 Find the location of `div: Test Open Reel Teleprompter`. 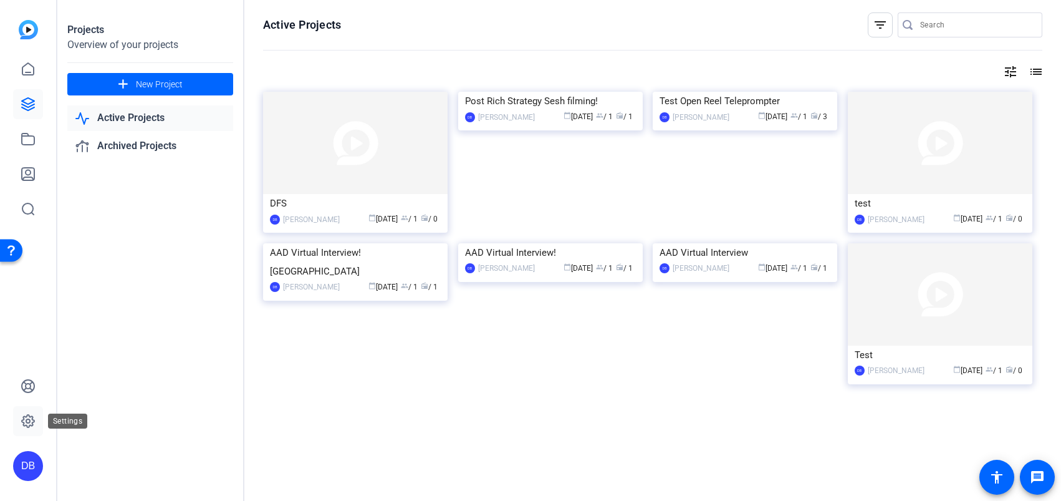

div: Test Open Reel Teleprompter is located at coordinates (745, 101).